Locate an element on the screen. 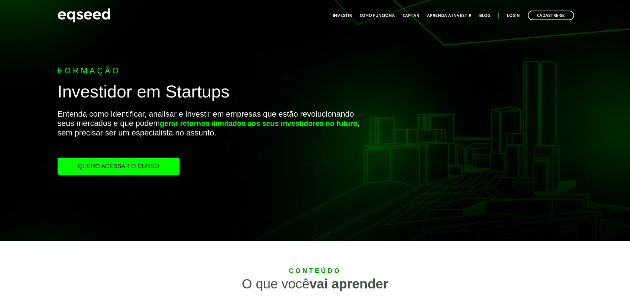  a: Login is located at coordinates (513, 16).